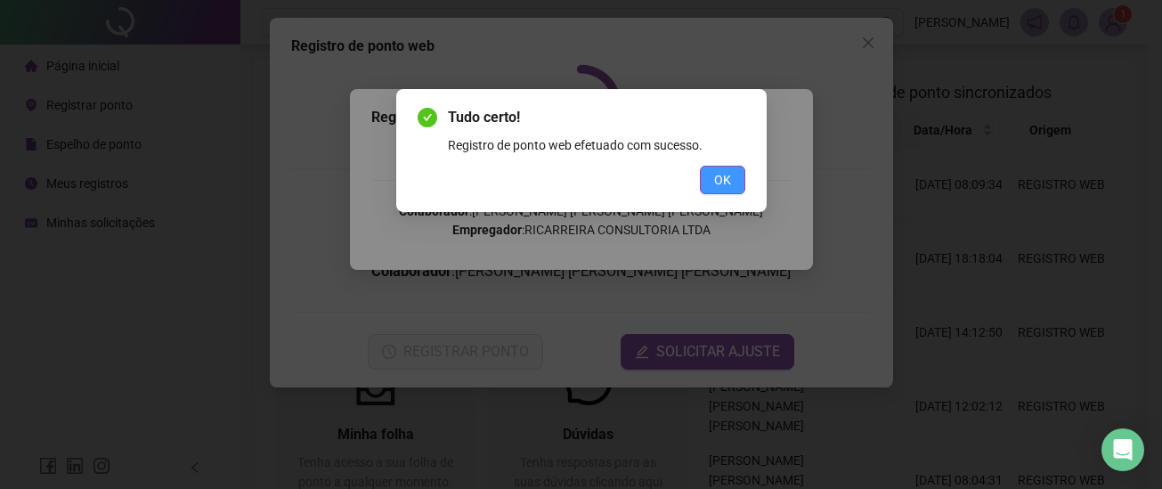 Image resolution: width=1162 pixels, height=489 pixels. What do you see at coordinates (722, 180) in the screenshot?
I see `span: OK` at bounding box center [722, 180].